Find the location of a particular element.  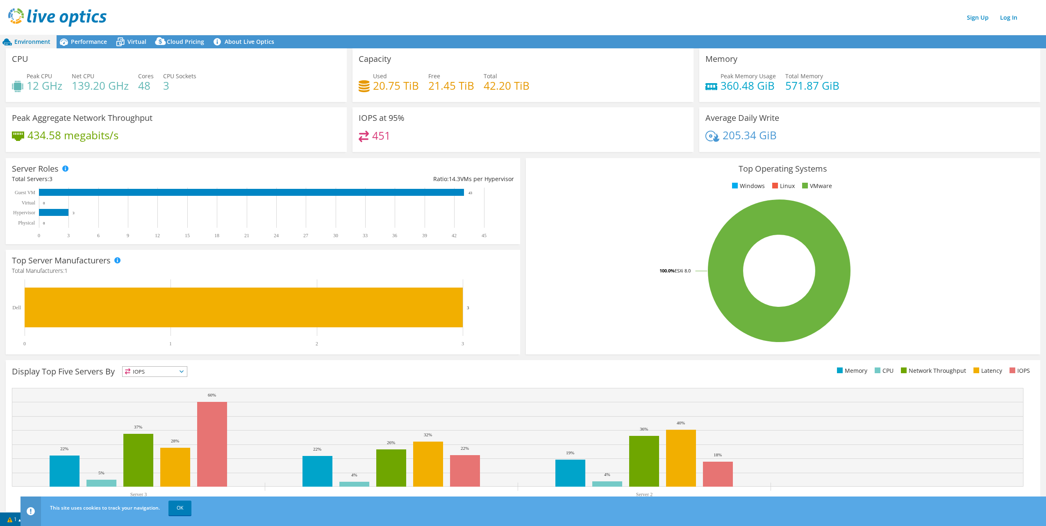

h3: CPU is located at coordinates (20, 59).